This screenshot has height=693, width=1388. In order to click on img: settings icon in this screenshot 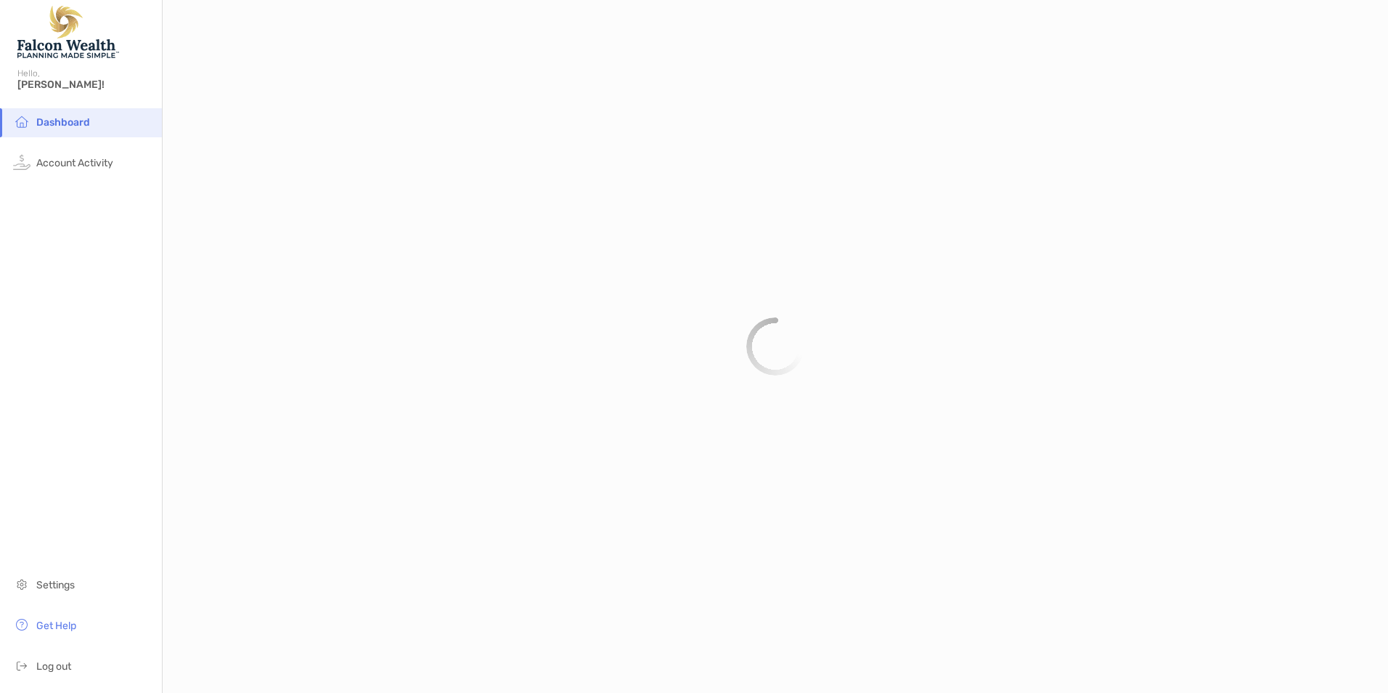, I will do `click(22, 584)`.